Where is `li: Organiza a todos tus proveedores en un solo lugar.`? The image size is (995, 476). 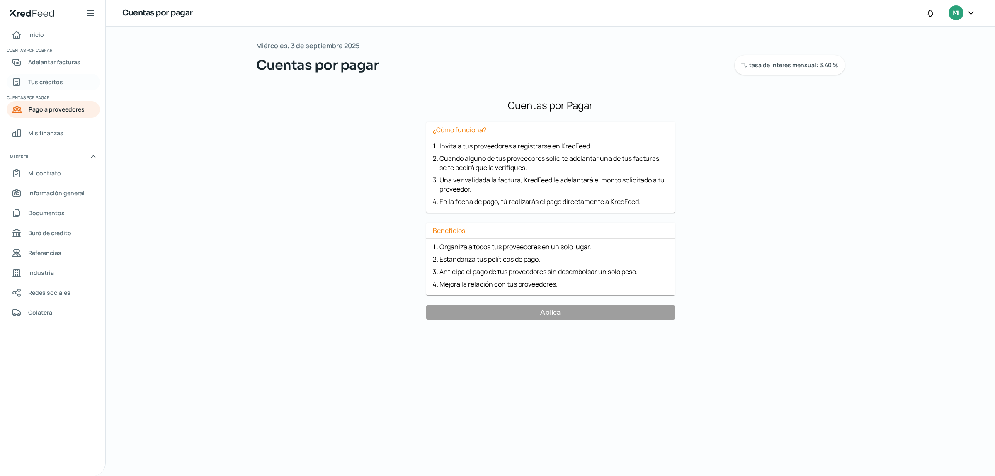 li: Organiza a todos tus proveedores en un solo lugar. is located at coordinates (554, 247).